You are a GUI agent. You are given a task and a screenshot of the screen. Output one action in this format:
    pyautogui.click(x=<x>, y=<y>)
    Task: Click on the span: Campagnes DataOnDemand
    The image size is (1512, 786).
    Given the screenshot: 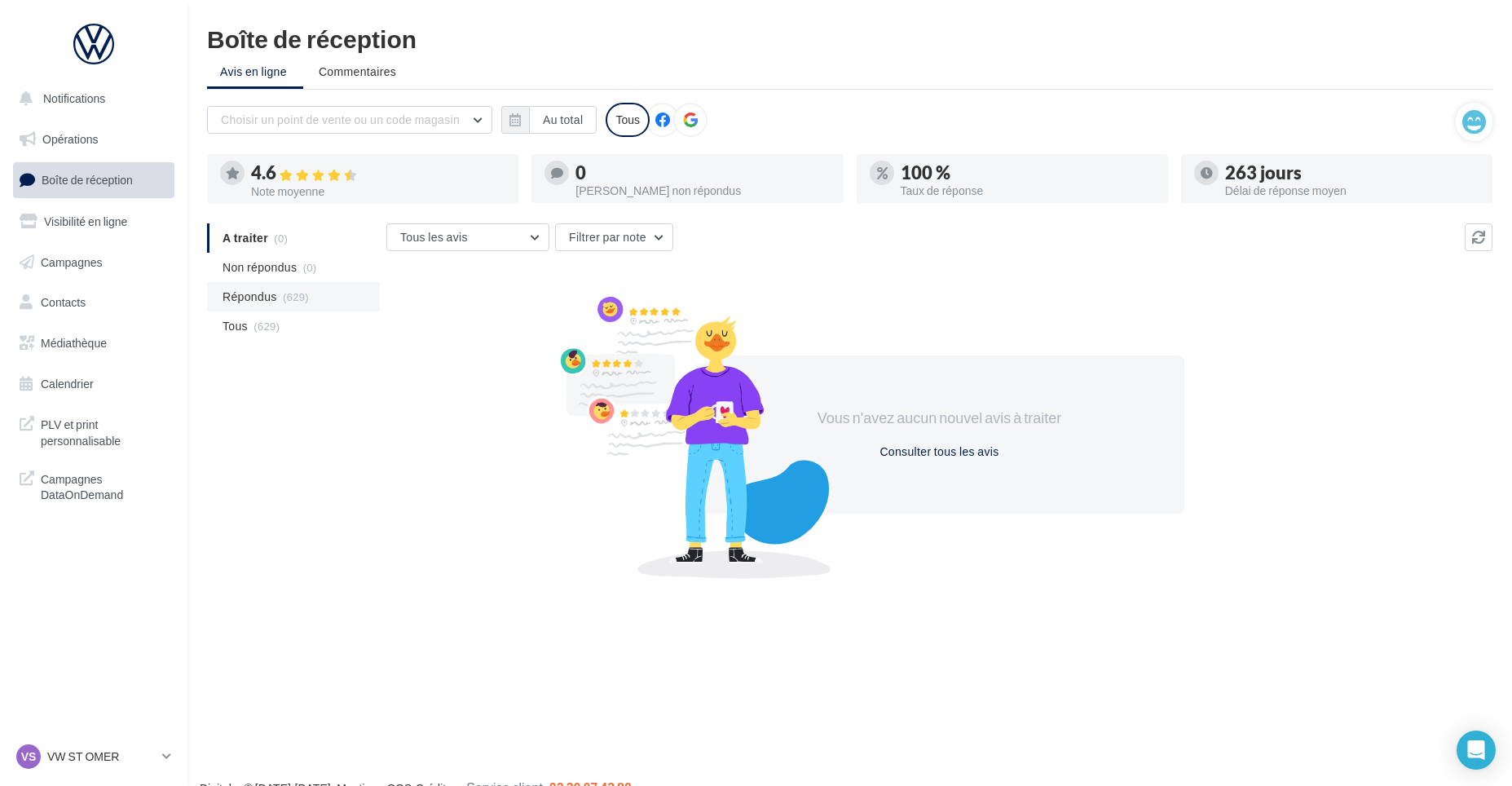 What is the action you would take?
    pyautogui.click(x=104, y=485)
    